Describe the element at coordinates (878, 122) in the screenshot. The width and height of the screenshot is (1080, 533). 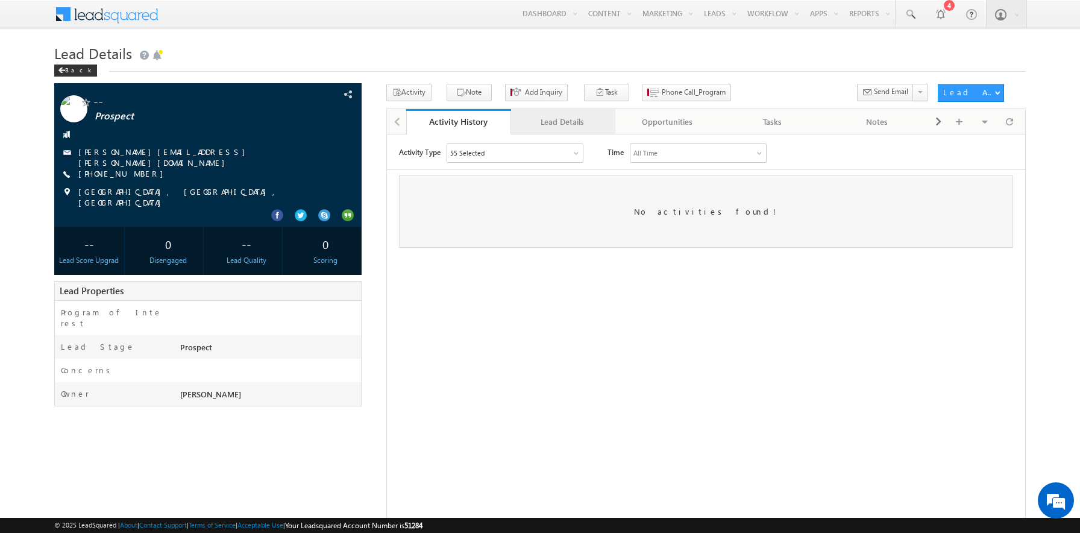
I see `a: Notes` at that location.